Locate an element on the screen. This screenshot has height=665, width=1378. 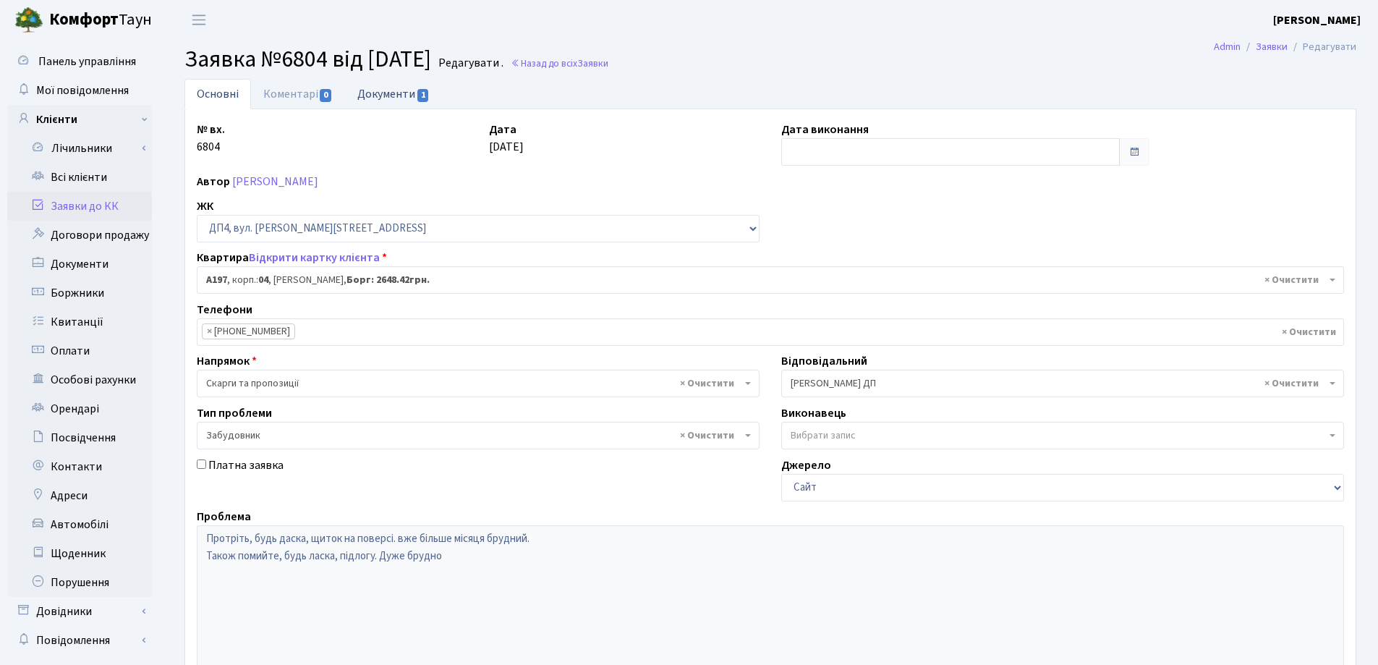
a: Автомобілі is located at coordinates (80, 525).